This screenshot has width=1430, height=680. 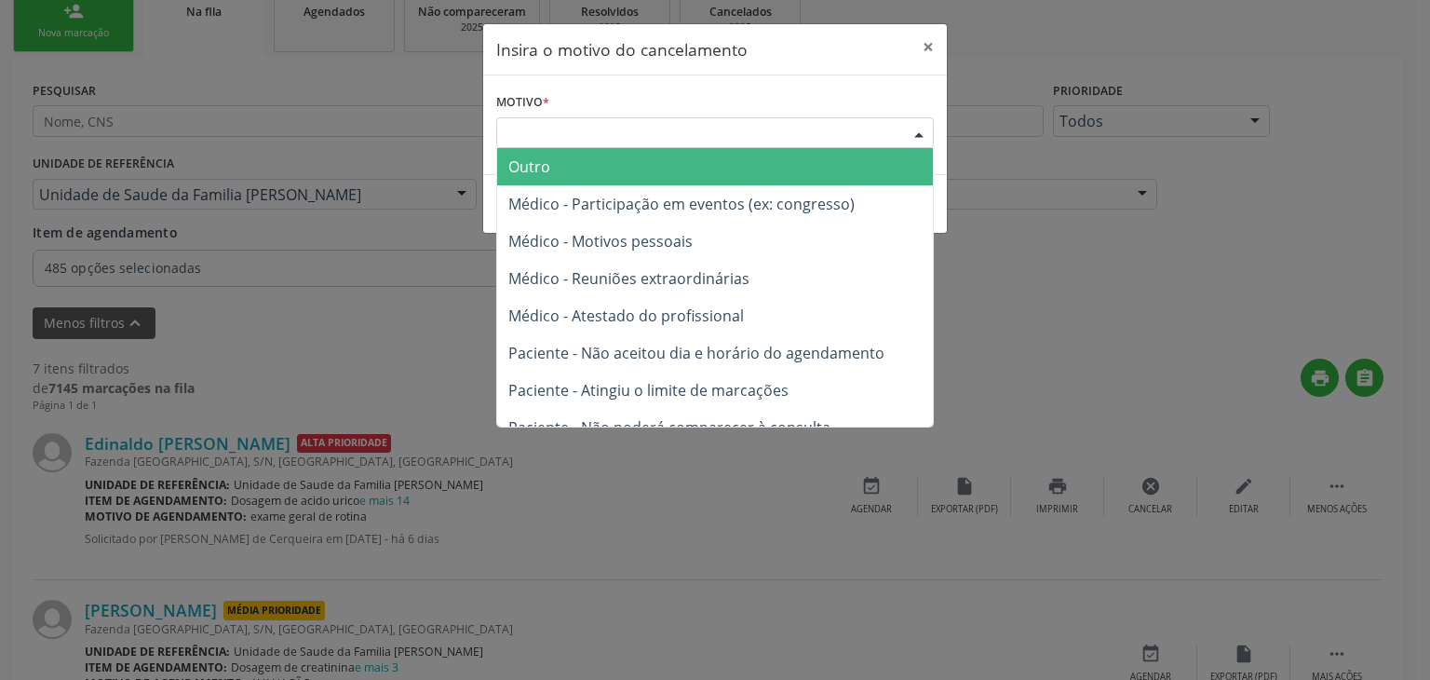 What do you see at coordinates (928, 47) in the screenshot?
I see `button: Close` at bounding box center [928, 47].